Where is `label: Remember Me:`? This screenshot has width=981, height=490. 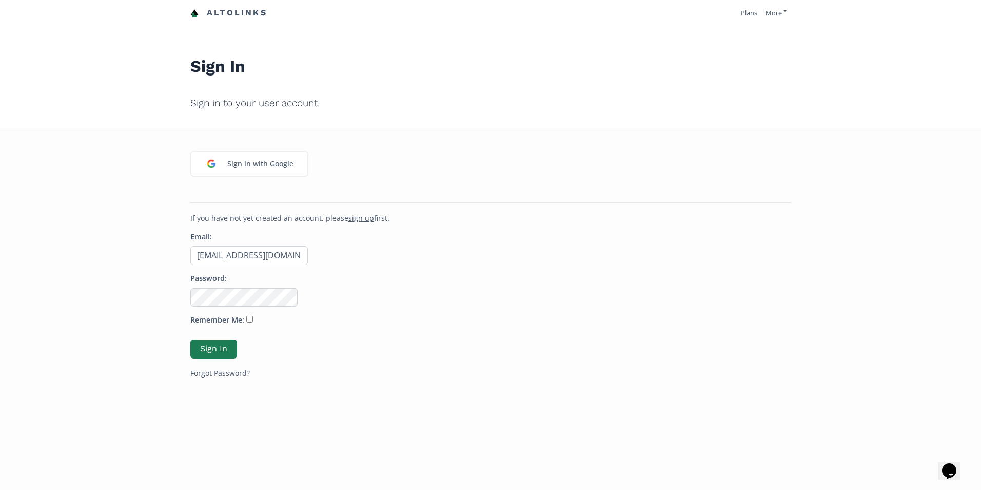
label: Remember Me: is located at coordinates (217, 320).